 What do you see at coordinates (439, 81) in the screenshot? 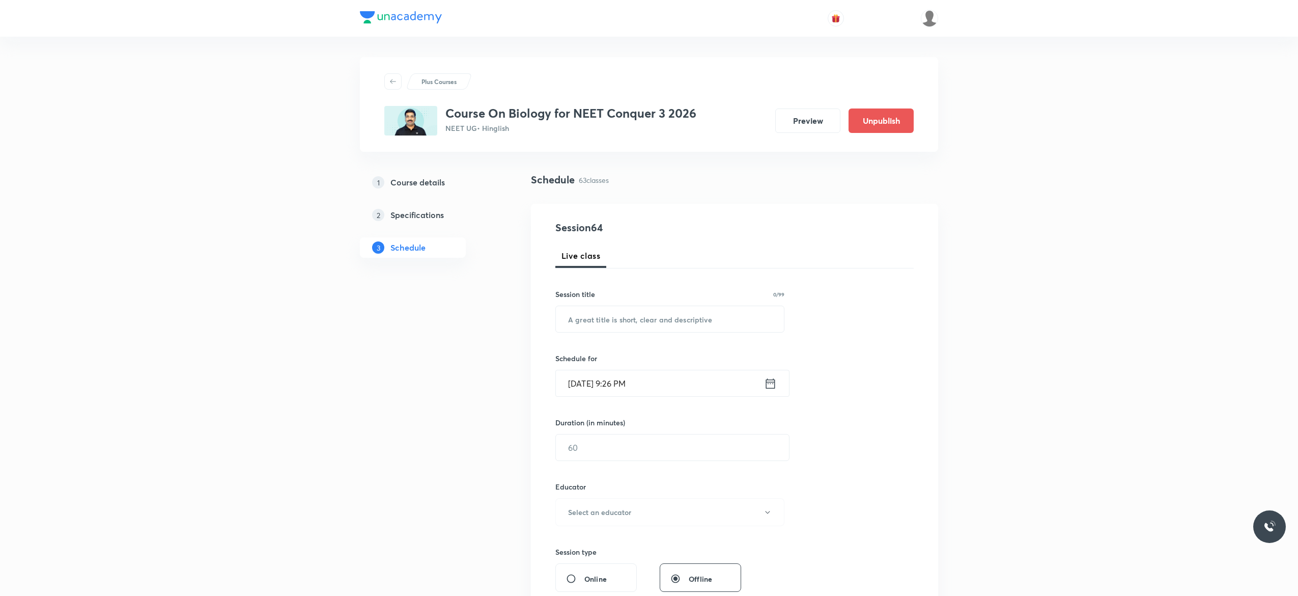
I see `p: Plus Courses` at bounding box center [439, 81].